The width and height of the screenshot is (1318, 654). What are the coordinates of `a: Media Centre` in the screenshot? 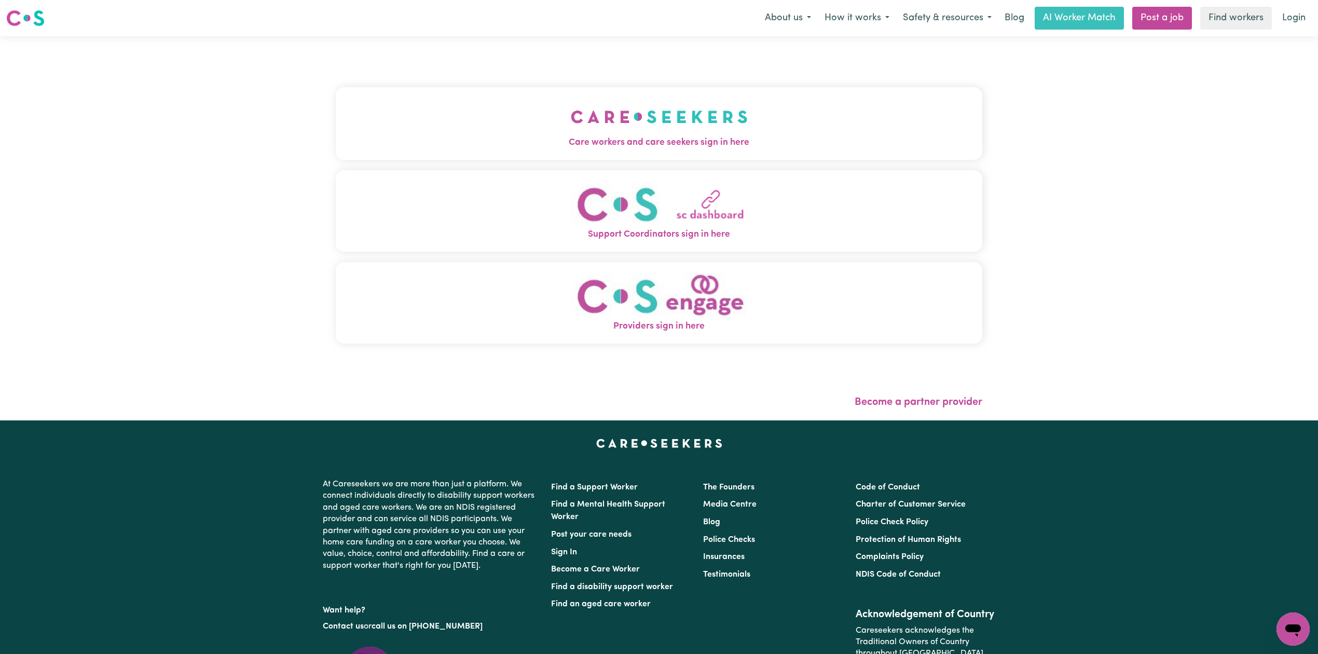 It's located at (730, 505).